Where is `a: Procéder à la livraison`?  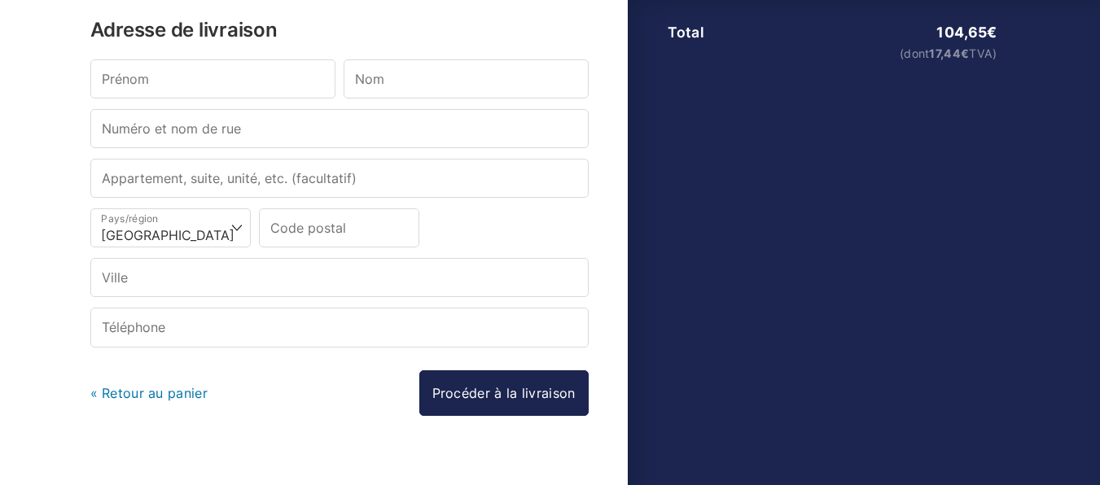 a: Procéder à la livraison is located at coordinates (504, 393).